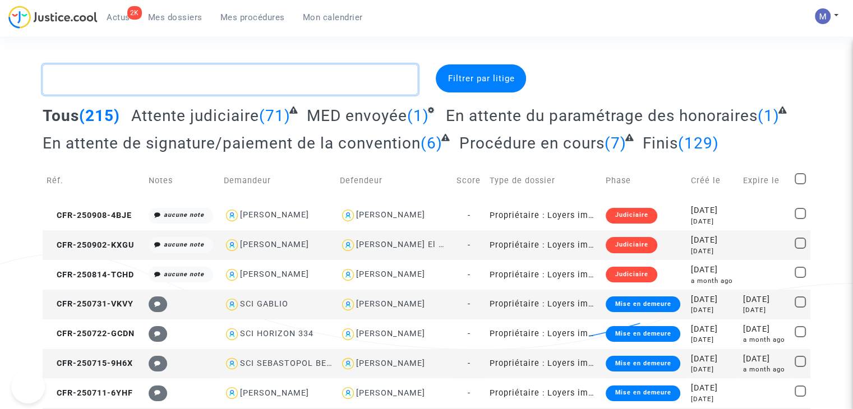 This screenshot has height=409, width=853. Describe the element at coordinates (615, 143) in the screenshot. I see `span: (7)` at that location.